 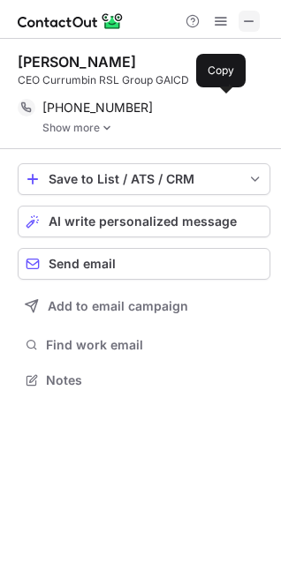 I want to click on span: AI write personalized message, so click(x=142, y=221).